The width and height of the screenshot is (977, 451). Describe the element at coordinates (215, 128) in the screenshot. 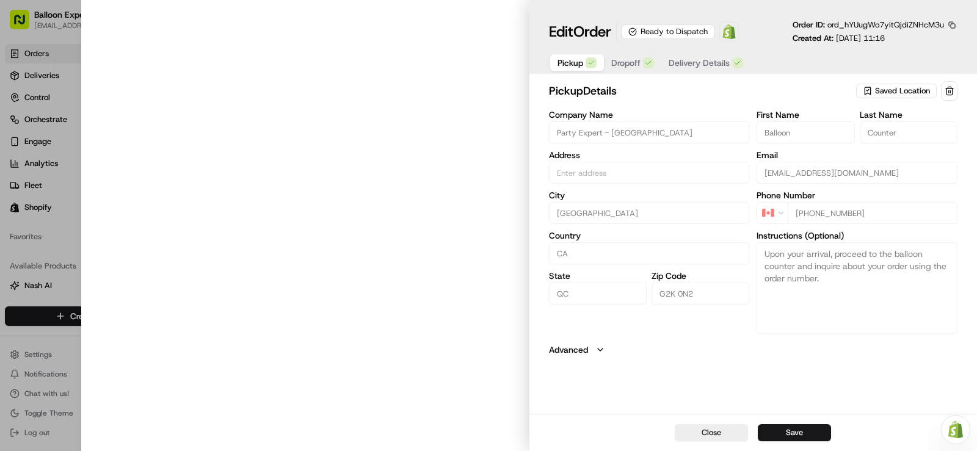

I see `button: Start new chat` at that location.